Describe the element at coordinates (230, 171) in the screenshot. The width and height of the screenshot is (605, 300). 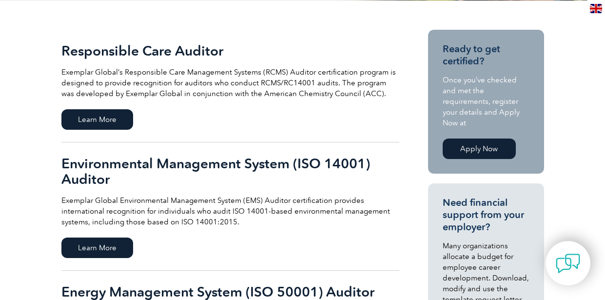
I see `h2: Environmental Management System (ISO 14001) Auditor` at that location.